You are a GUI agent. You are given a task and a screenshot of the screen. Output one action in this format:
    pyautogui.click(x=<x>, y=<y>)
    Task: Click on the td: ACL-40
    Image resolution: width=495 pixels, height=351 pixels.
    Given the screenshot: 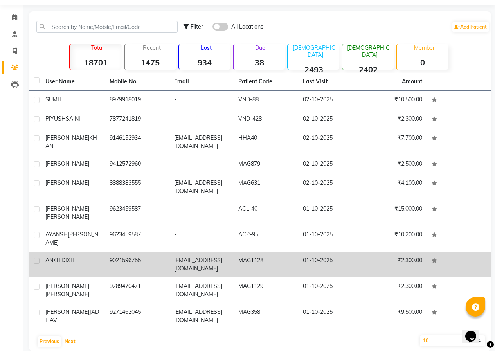 What is the action you would take?
    pyautogui.click(x=266, y=213)
    